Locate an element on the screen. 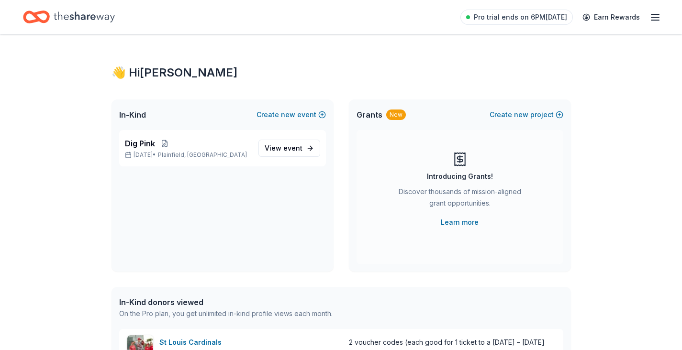 The height and width of the screenshot is (350, 682). span: event is located at coordinates (293, 148).